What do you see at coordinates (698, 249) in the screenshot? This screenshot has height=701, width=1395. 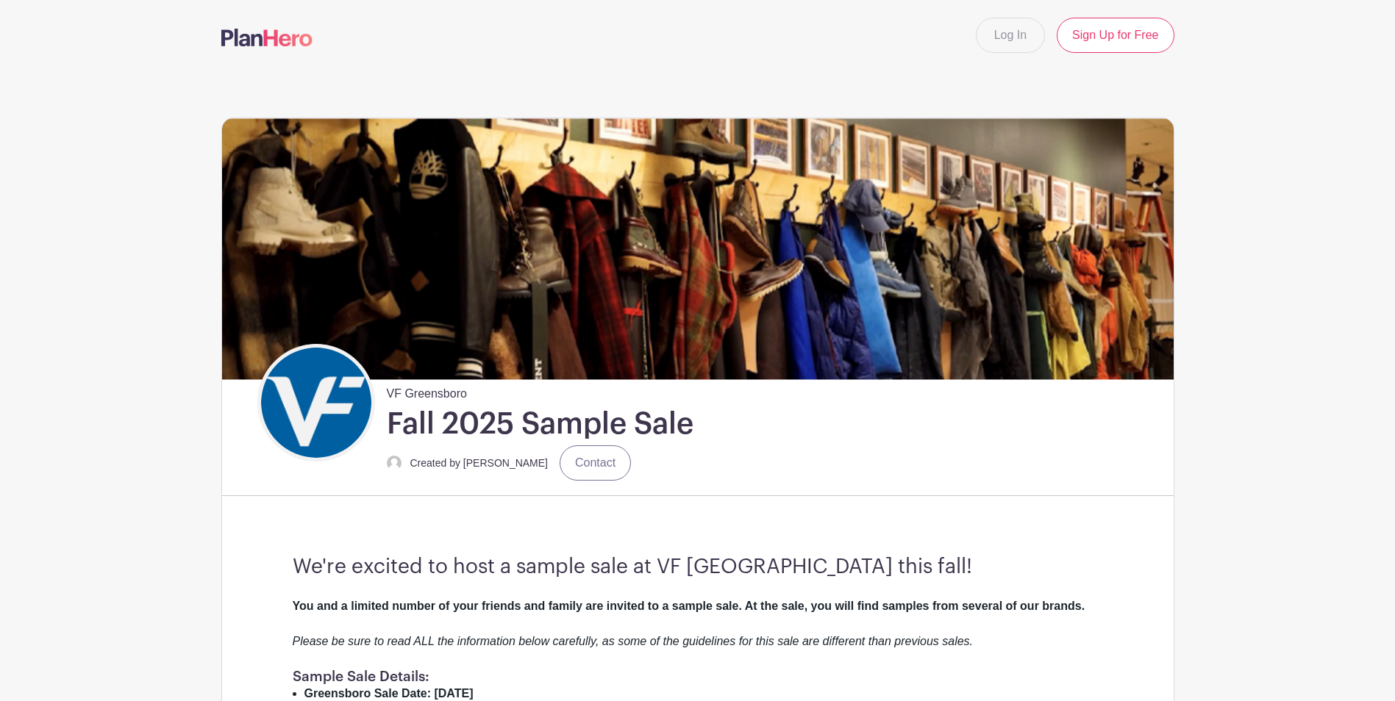 I see `img: Sample%20Sale.png` at bounding box center [698, 249].